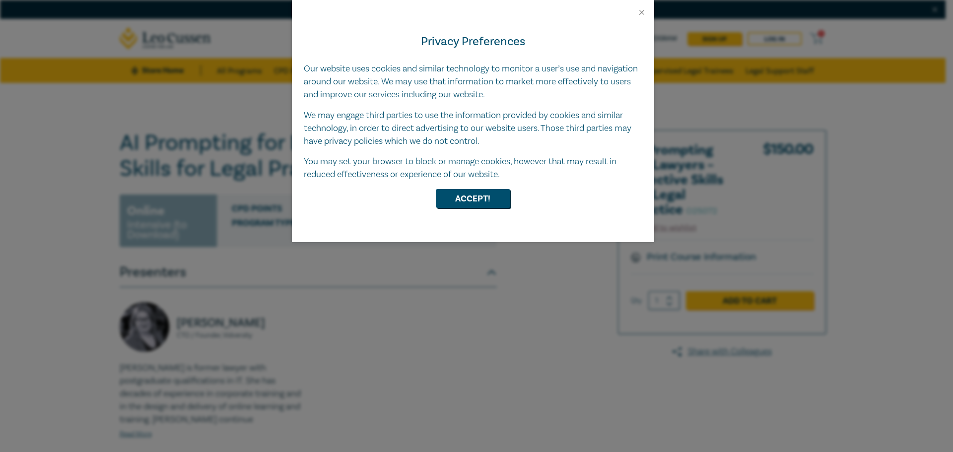 The image size is (953, 452). Describe the element at coordinates (473, 198) in the screenshot. I see `button: Accept!` at that location.